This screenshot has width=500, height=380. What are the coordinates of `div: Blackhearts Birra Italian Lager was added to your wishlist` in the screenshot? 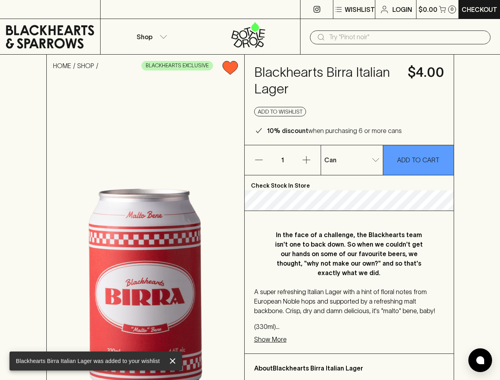 It's located at (88, 361).